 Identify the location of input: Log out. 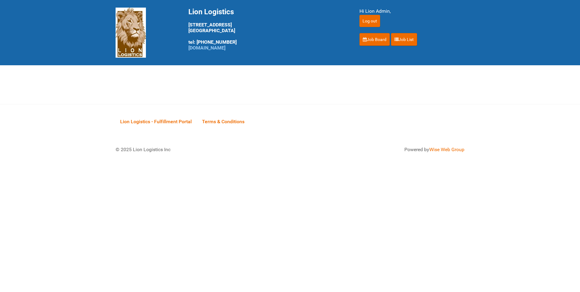
(370, 21).